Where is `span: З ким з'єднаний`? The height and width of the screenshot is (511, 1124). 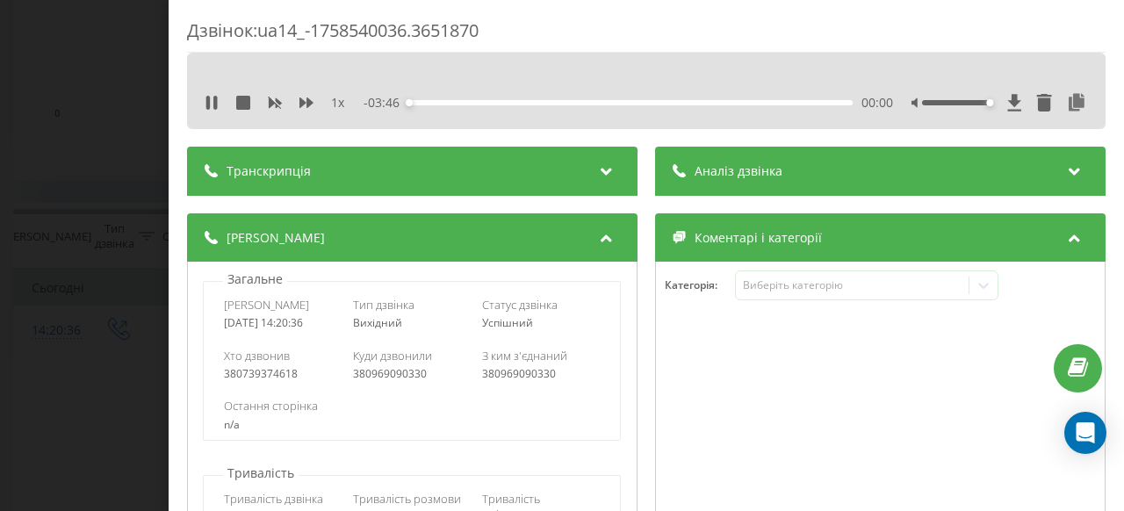 span: З ким з'єднаний is located at coordinates (524, 356).